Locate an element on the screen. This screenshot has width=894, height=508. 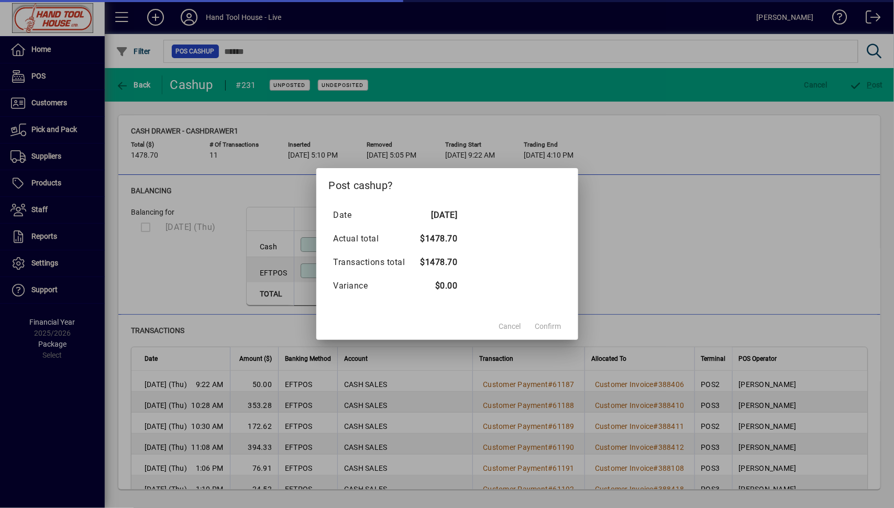
h2: Post cashup? is located at coordinates (447, 183).